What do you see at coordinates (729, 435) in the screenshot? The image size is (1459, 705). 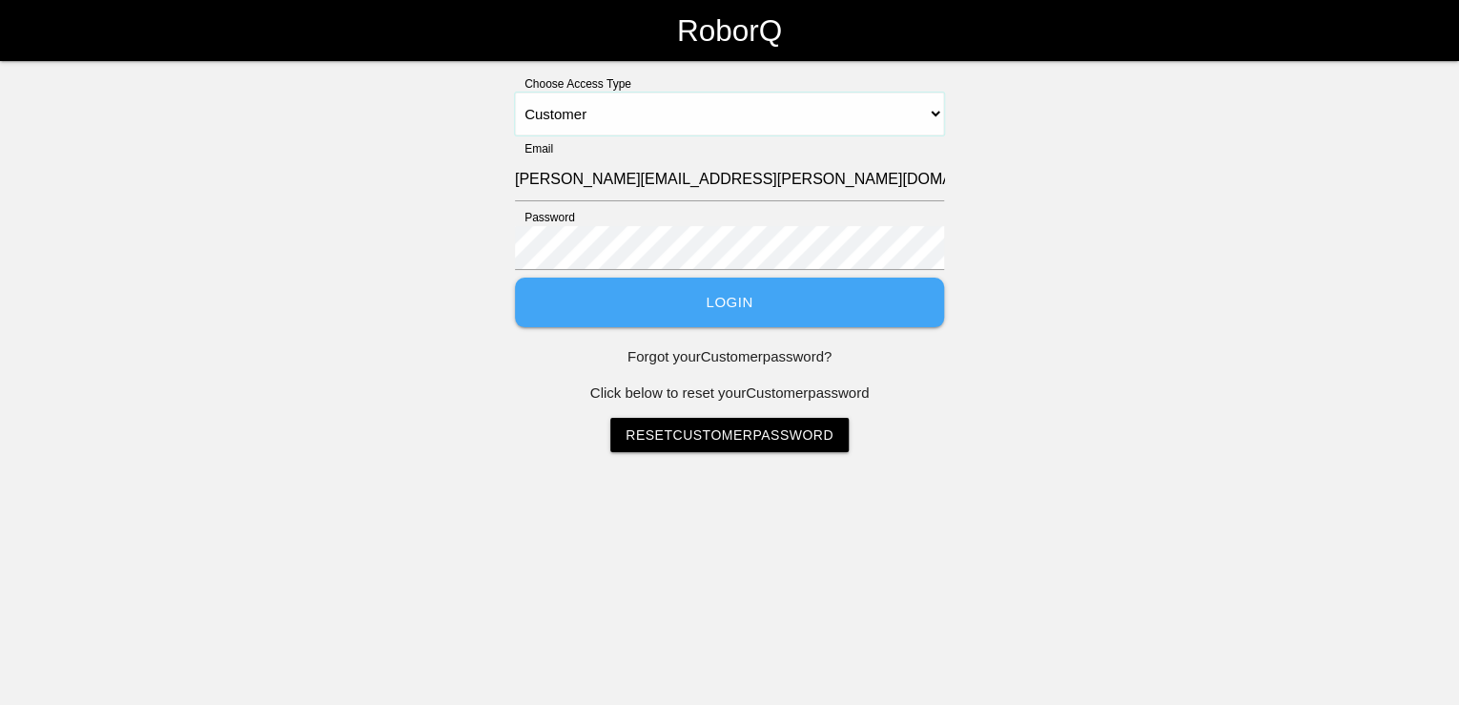 I see `a: ResetCustomerPassword` at bounding box center [729, 435].